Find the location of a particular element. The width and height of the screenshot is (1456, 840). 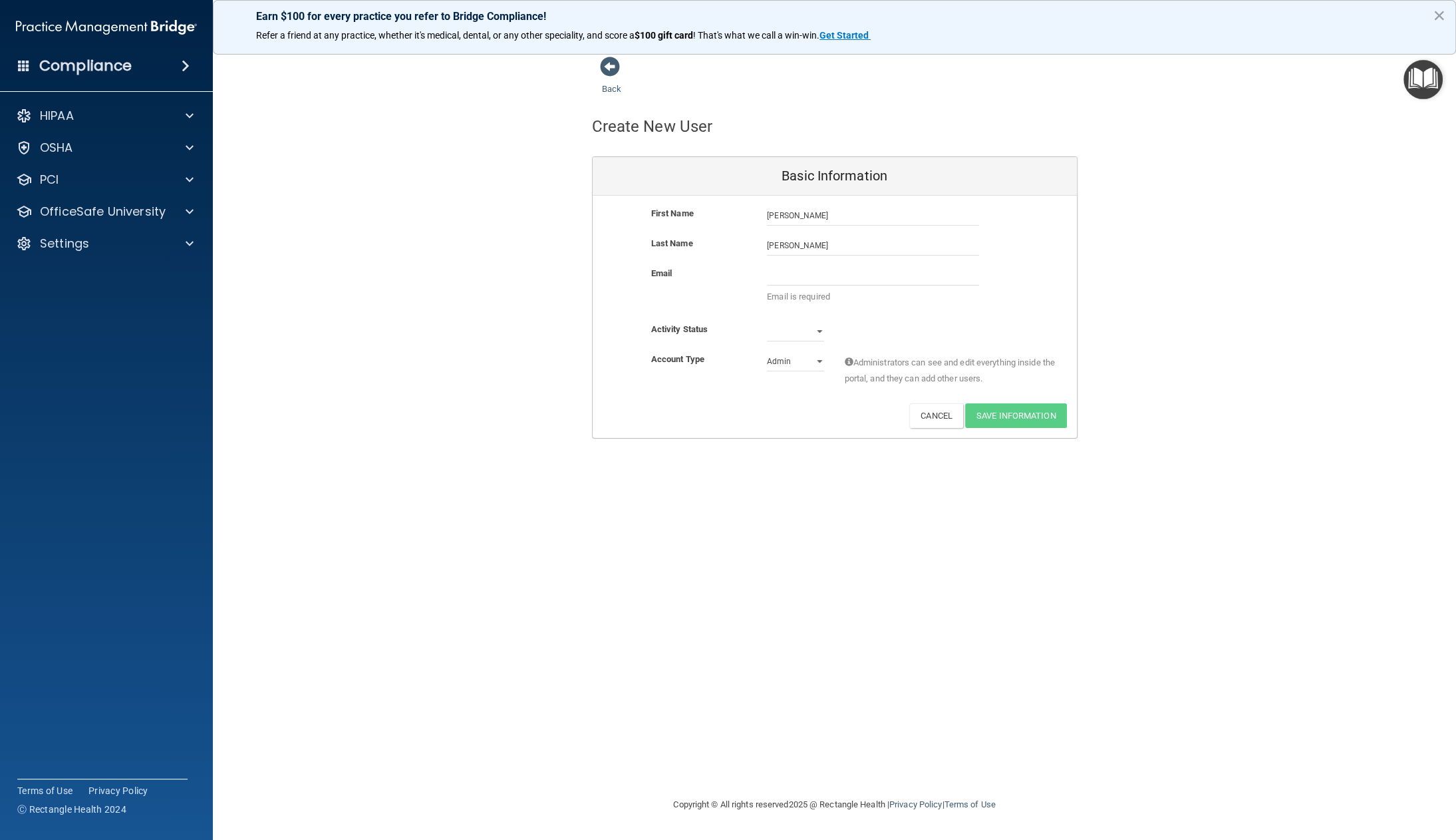

b: Activity Status is located at coordinates (680, 329).